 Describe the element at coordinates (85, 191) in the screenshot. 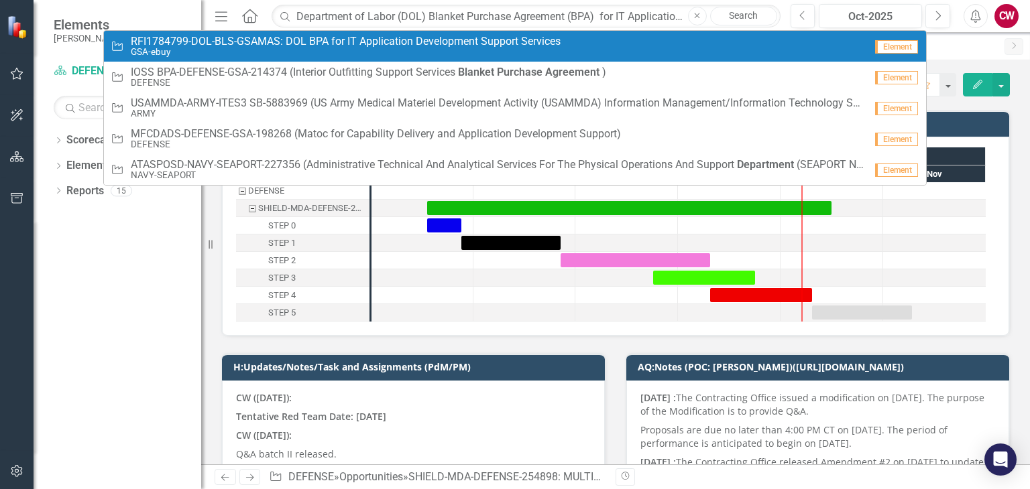

I see `a: Reports` at that location.